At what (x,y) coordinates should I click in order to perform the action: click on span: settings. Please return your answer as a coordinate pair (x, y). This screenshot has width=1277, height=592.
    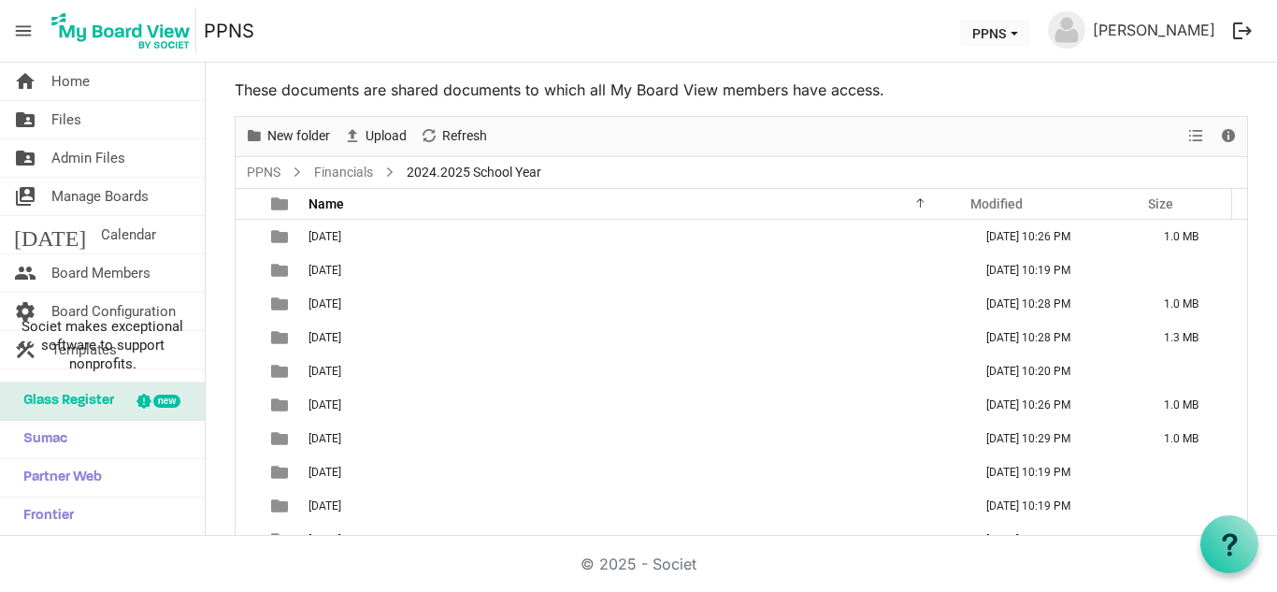
    Looking at the image, I should click on (25, 311).